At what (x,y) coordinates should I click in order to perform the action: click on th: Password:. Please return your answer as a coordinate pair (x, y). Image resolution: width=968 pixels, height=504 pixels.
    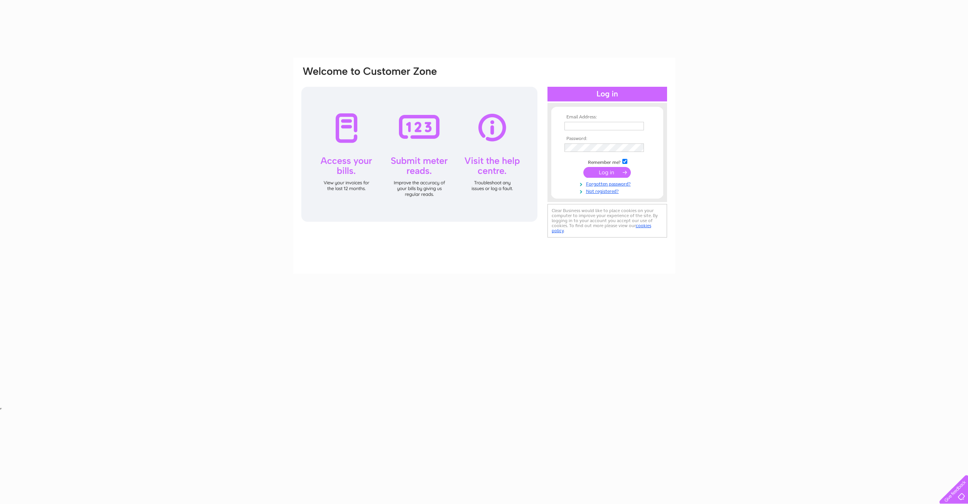
    Looking at the image, I should click on (607, 139).